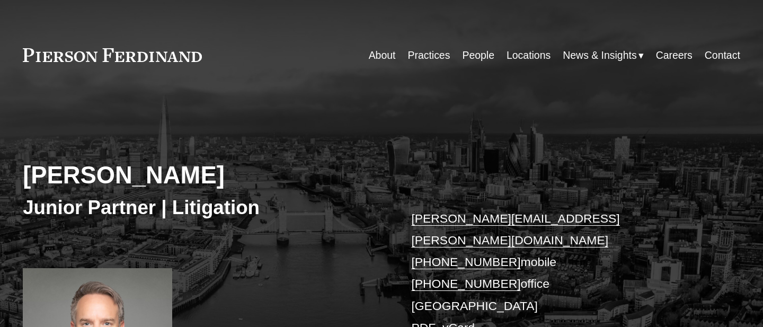  I want to click on a: Contact, so click(722, 55).